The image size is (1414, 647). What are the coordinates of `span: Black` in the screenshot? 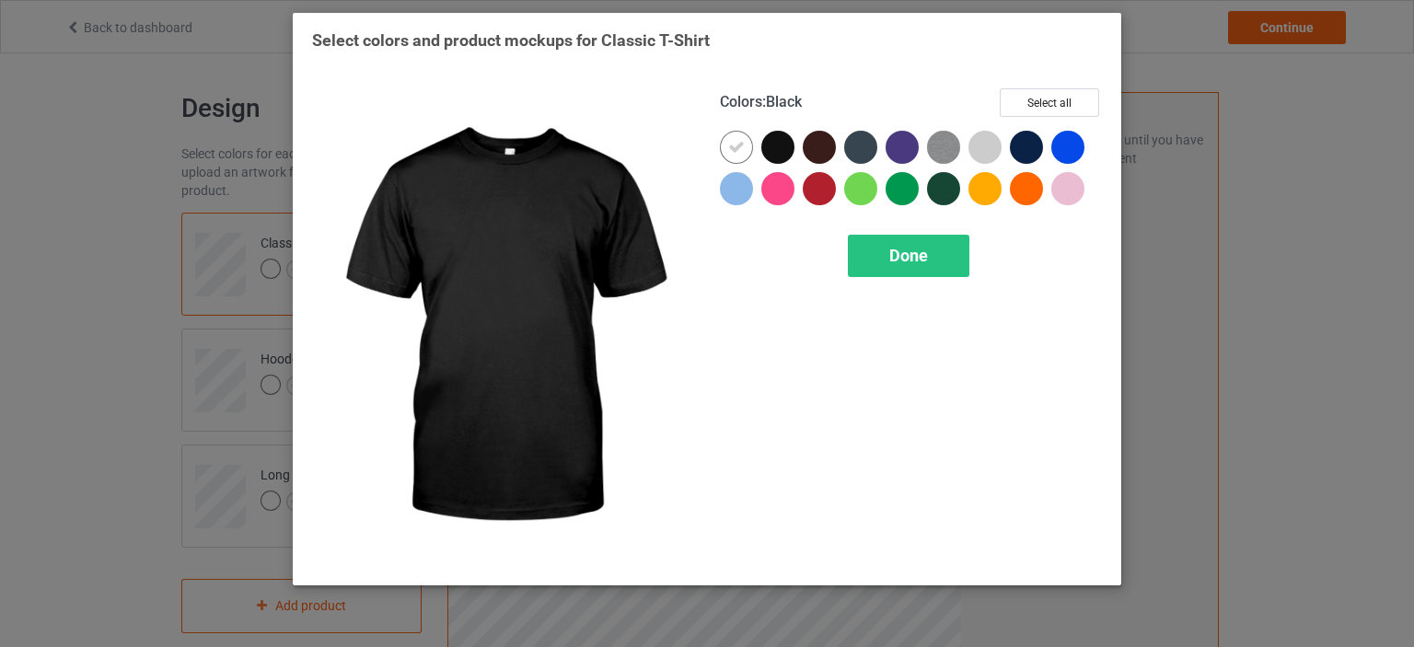 It's located at (783, 101).